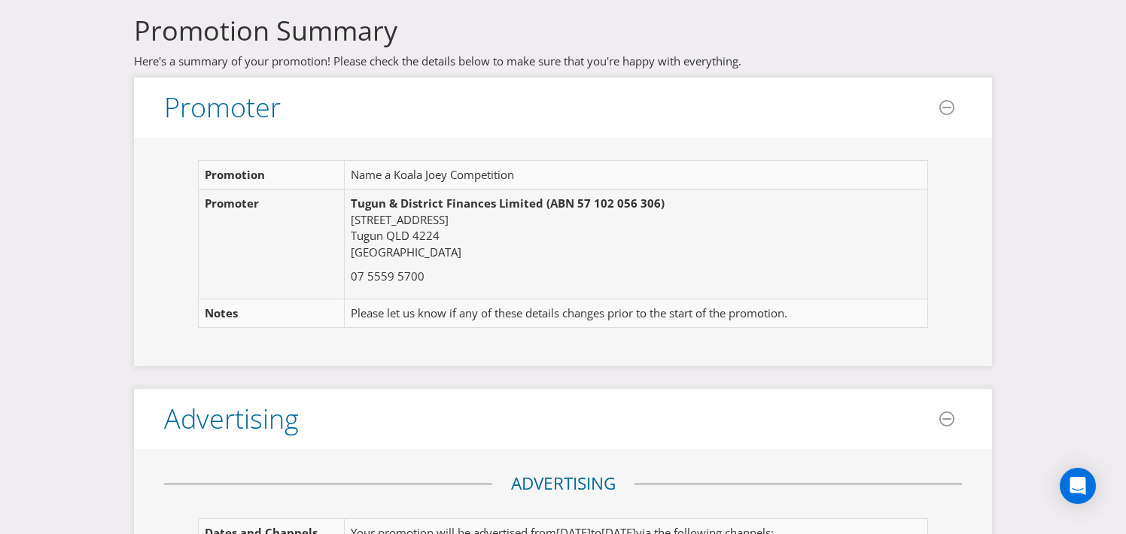  What do you see at coordinates (563, 61) in the screenshot?
I see `p: Here's a summary of your promotion! Please check the details below to make sure that you're happy...` at bounding box center [563, 61].